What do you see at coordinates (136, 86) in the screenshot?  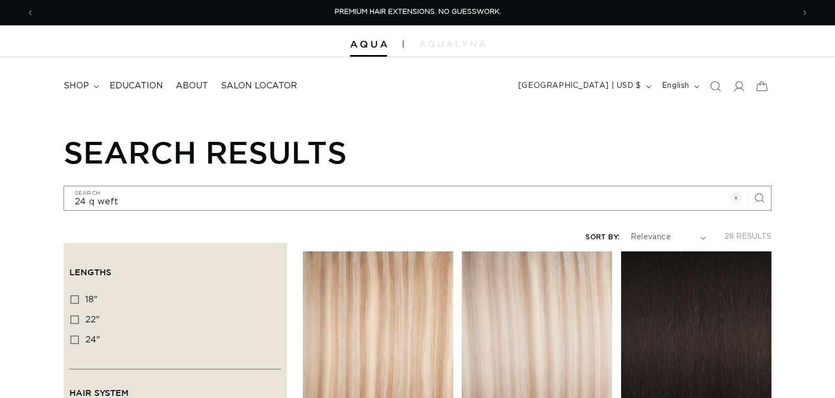 I see `span: Education` at bounding box center [136, 86].